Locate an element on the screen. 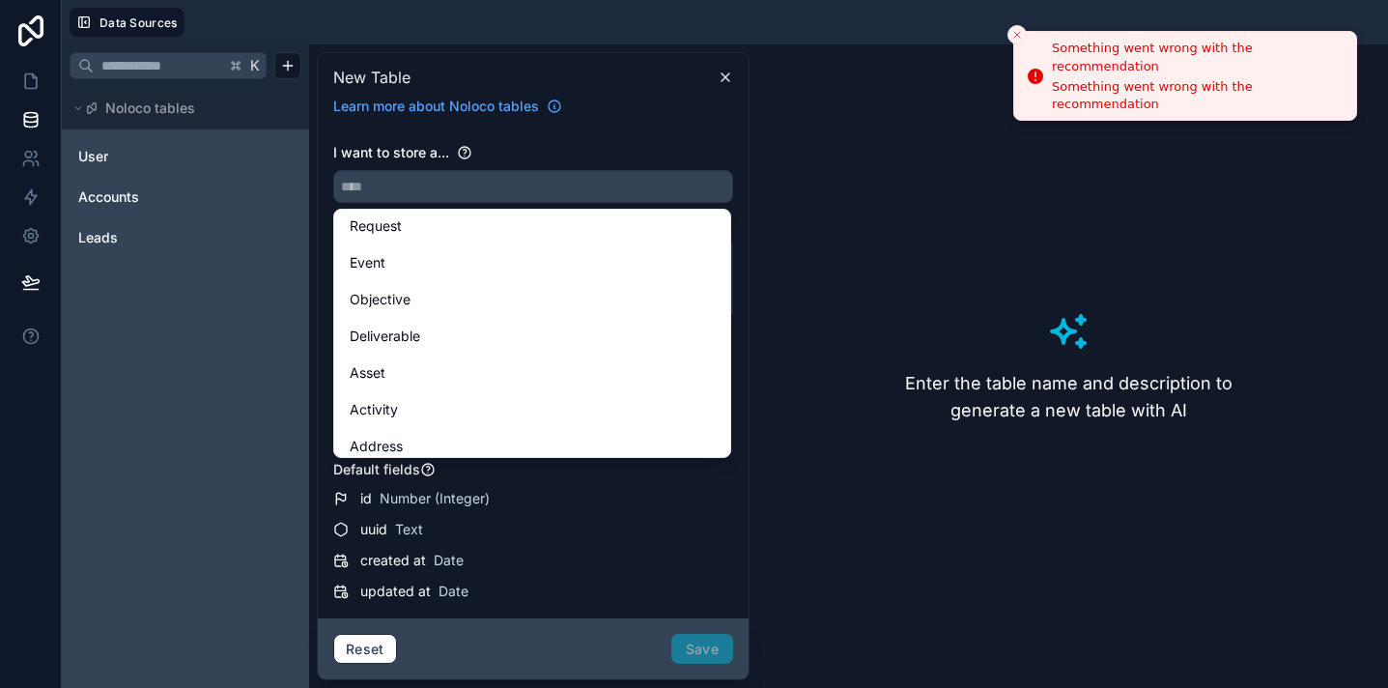  span: Accounts is located at coordinates (108, 197).